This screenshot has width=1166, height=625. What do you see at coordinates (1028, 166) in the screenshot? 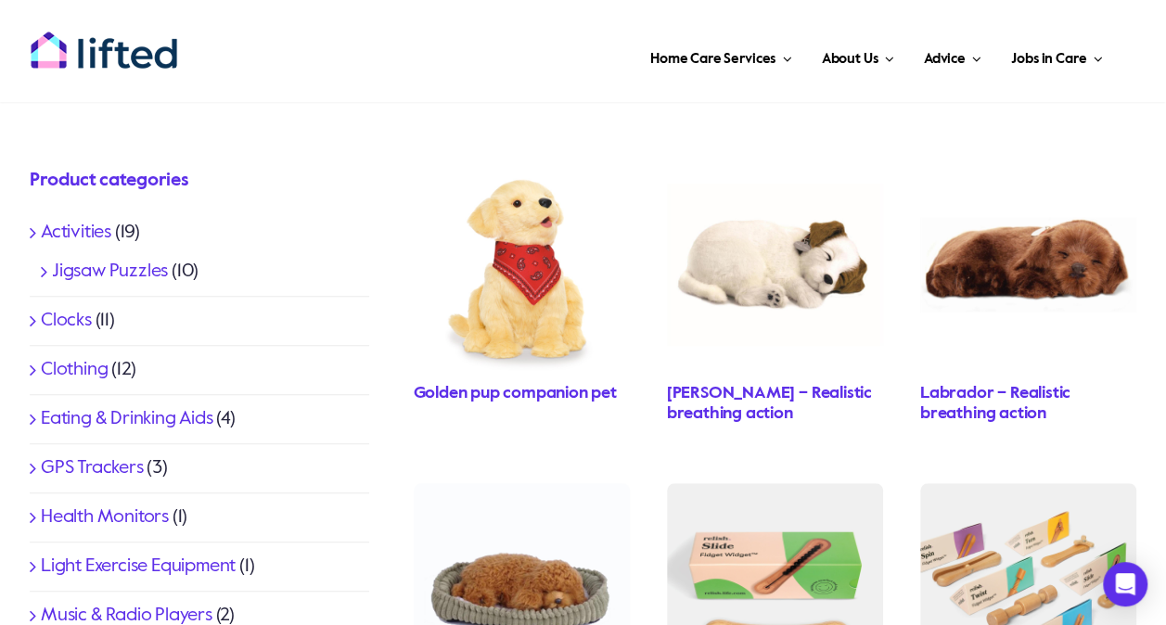
I see `a: ChocLab1Storyandsons_1152x1152` at bounding box center [1028, 166].